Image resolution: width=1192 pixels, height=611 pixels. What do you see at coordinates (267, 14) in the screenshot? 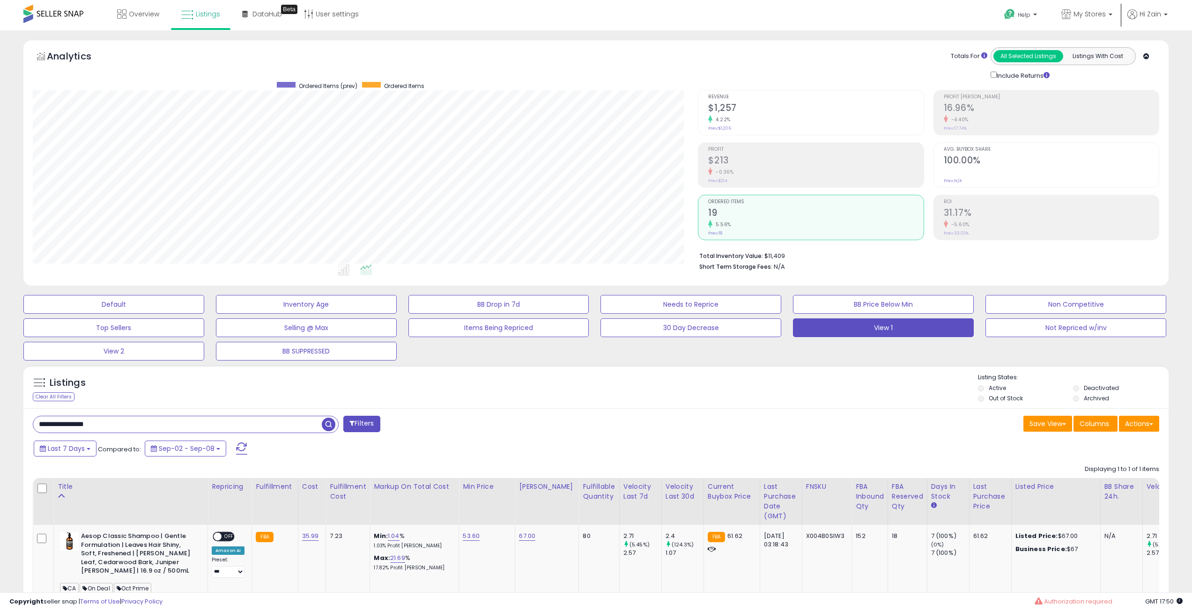
I see `span: DataHub` at bounding box center [267, 14].